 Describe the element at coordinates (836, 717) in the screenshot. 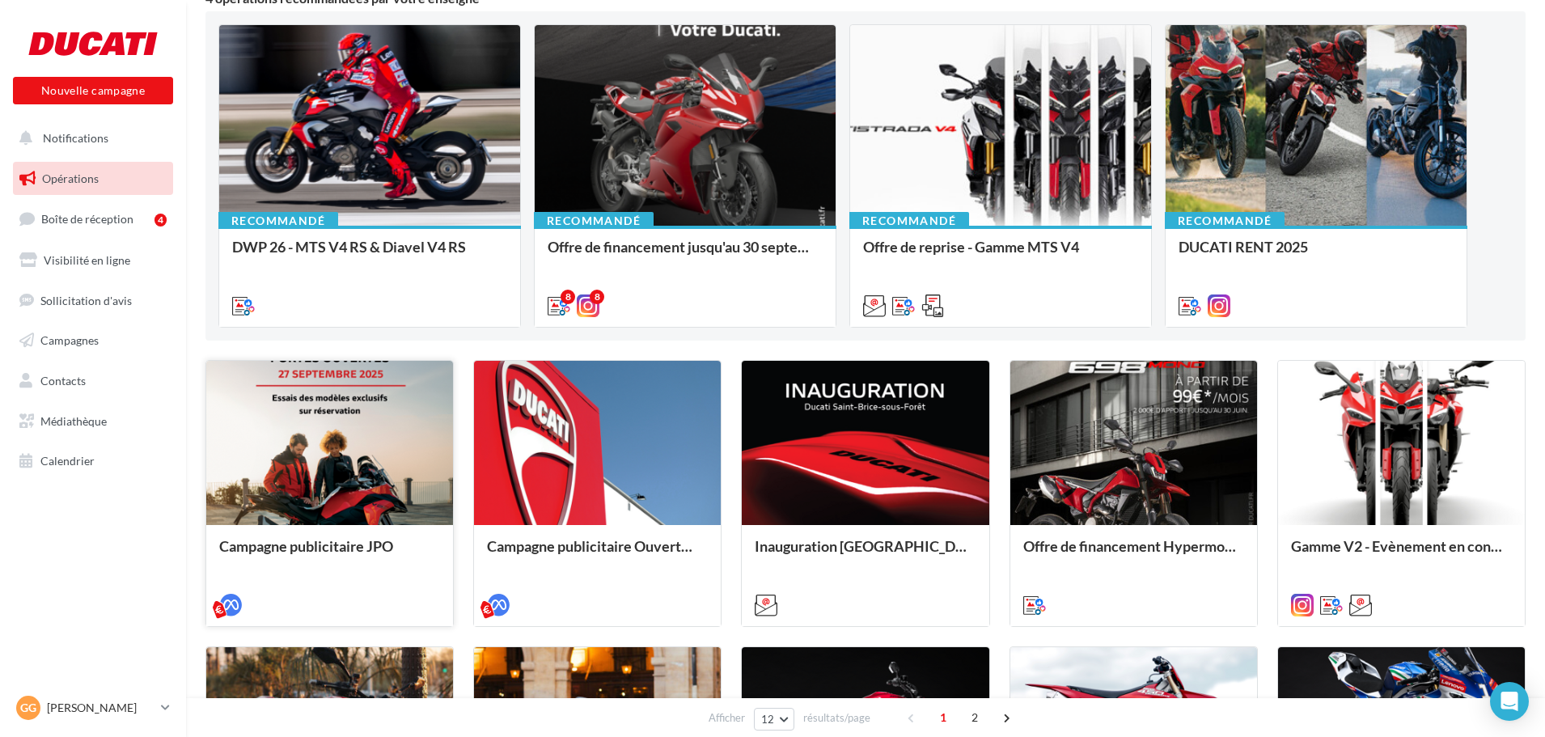

I see `span: résultats/page` at that location.